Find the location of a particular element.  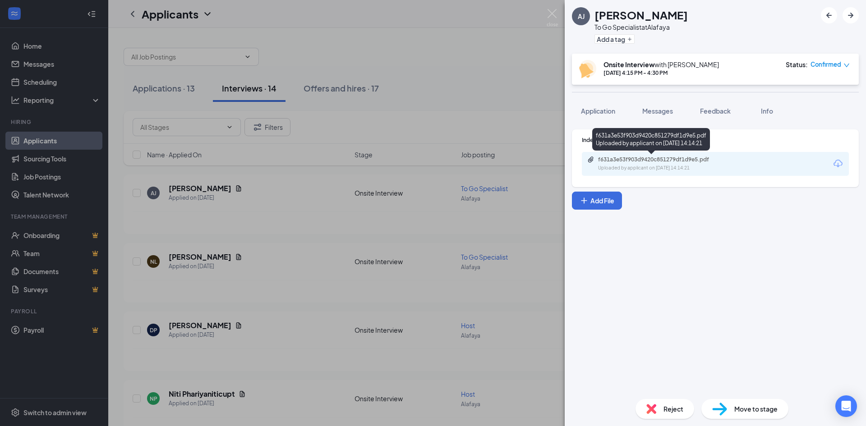

button: Add FilePlus is located at coordinates (597, 201).